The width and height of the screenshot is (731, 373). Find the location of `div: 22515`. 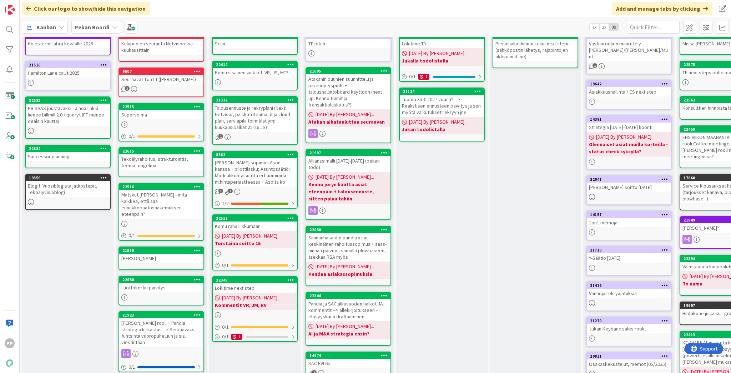

div: 22515 is located at coordinates (163, 107).